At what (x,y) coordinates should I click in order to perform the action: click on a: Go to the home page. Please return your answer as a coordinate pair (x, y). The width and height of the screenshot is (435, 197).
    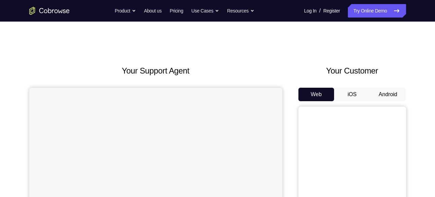
    Looking at the image, I should click on (50, 11).